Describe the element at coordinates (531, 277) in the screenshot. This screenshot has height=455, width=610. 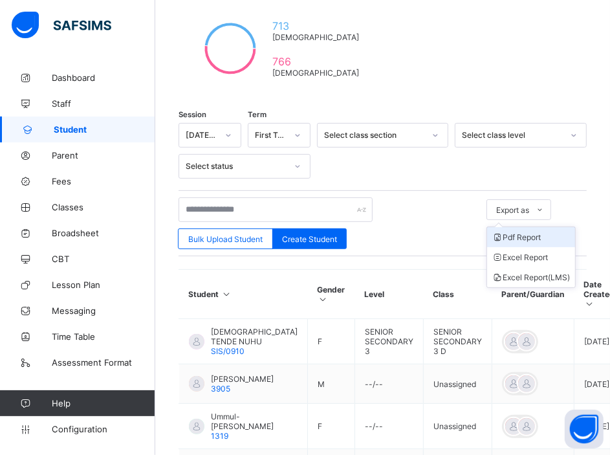
I see `li: dropdown-list-item-null-2` at that location.